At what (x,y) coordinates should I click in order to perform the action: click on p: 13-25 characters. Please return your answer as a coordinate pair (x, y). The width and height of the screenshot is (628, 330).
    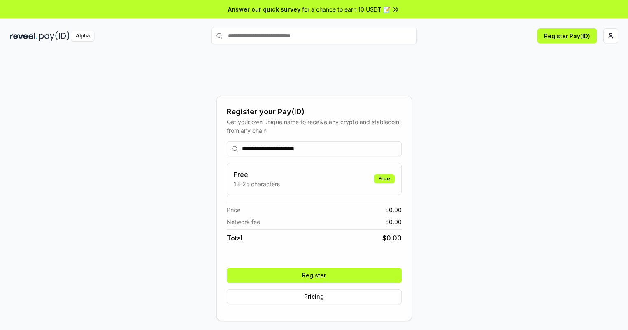
    Looking at the image, I should click on (257, 184).